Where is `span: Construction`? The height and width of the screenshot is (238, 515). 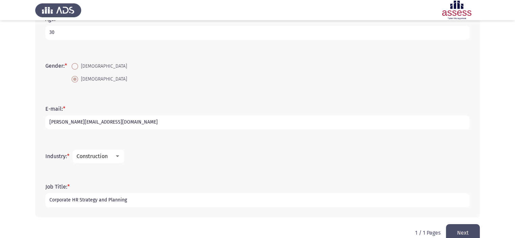 span: Construction is located at coordinates (92, 156).